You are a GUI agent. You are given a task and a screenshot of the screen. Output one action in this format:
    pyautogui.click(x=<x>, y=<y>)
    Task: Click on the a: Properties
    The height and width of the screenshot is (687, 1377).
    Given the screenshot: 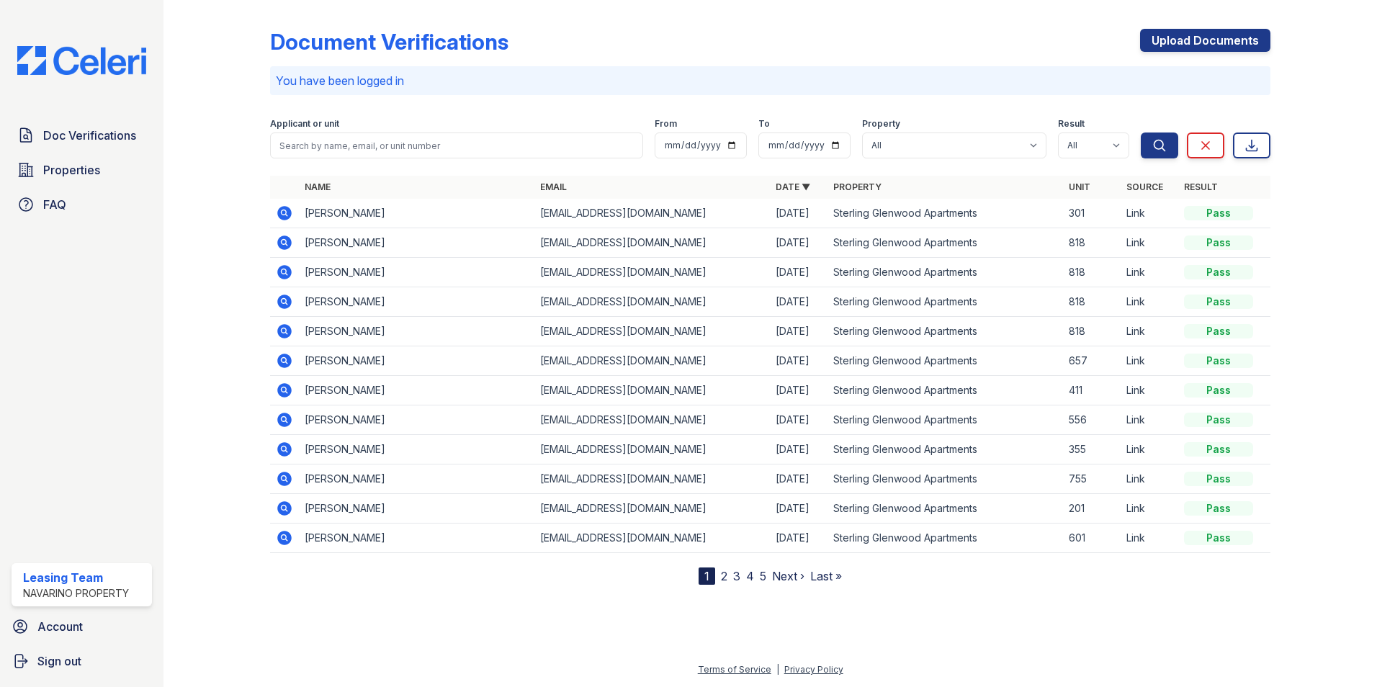 What is the action you would take?
    pyautogui.click(x=81, y=170)
    